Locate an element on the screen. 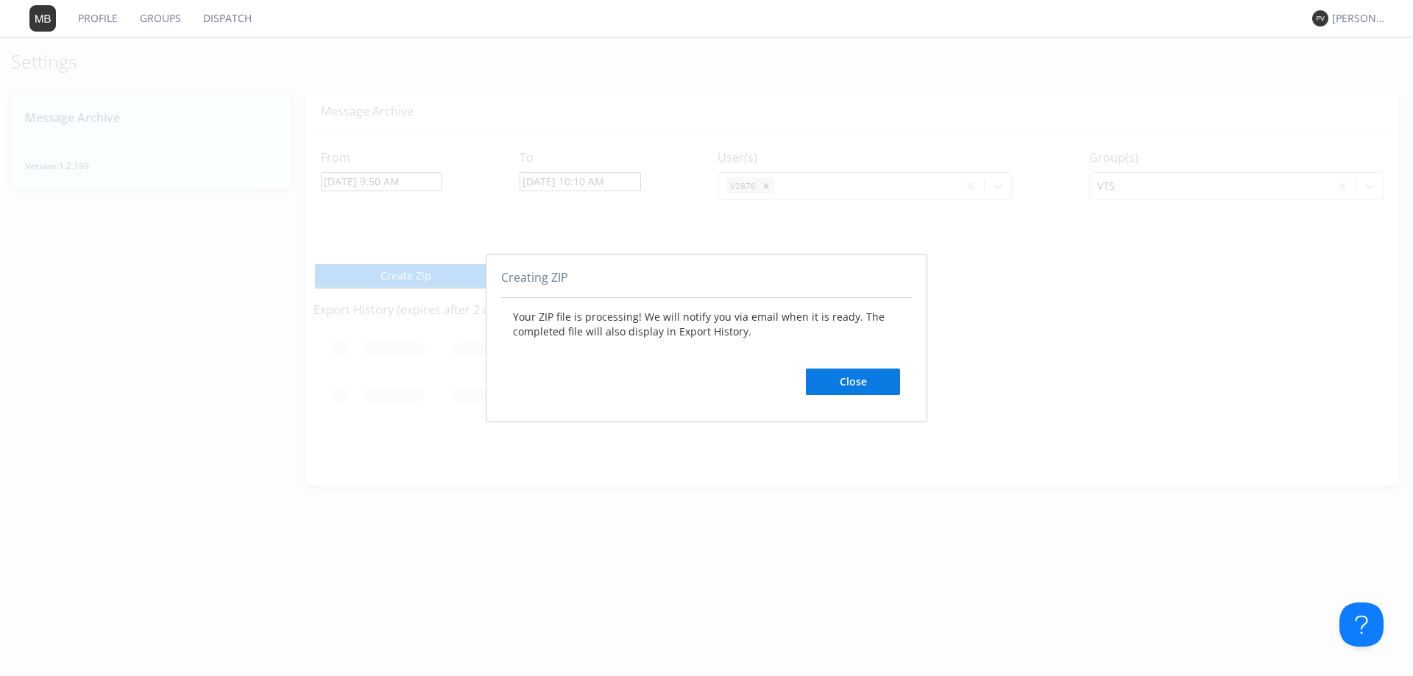 The image size is (1413, 676). div: abcd is located at coordinates (707, 339).